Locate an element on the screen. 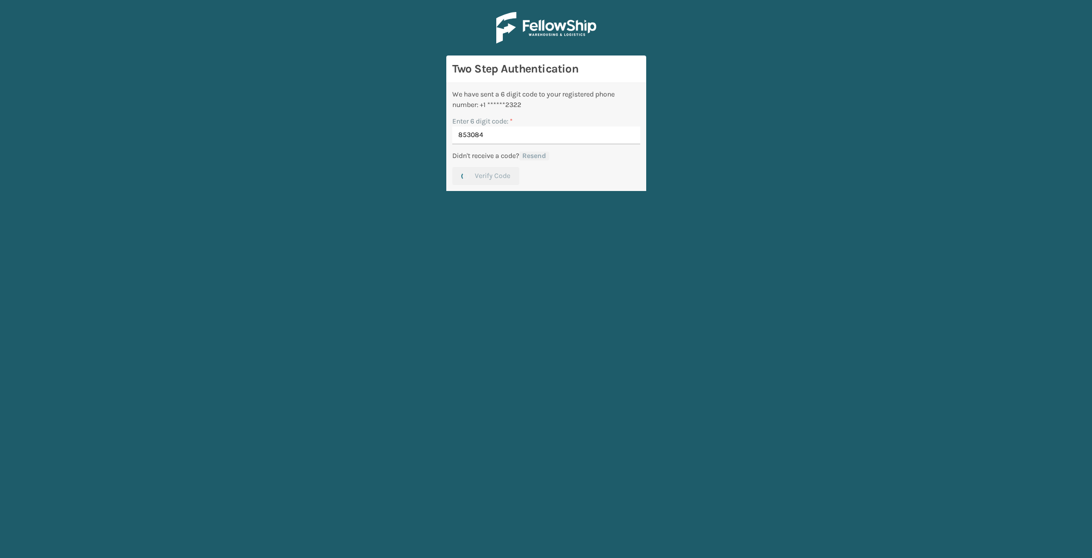 This screenshot has width=1092, height=558. label: Enter 6 digit code: is located at coordinates (482, 121).